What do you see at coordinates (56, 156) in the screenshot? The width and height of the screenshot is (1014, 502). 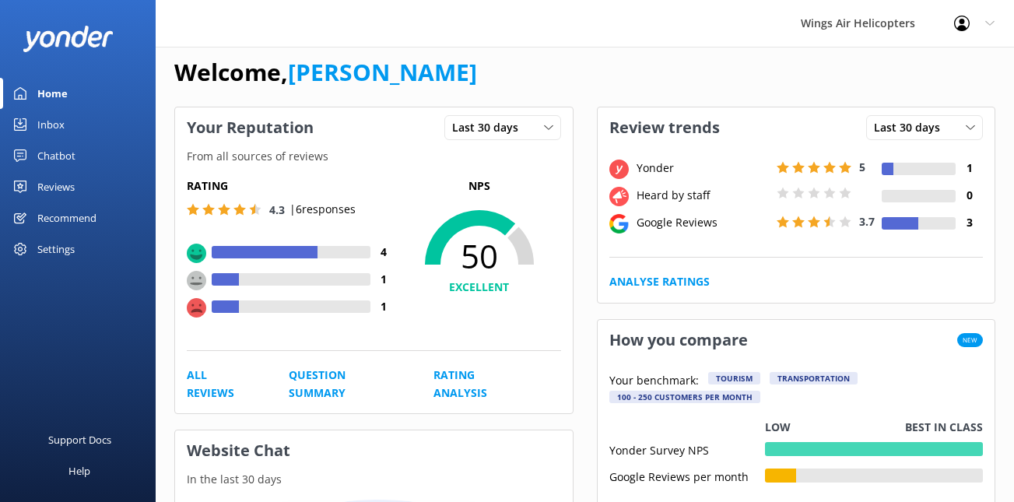 I see `div: Chatbot` at bounding box center [56, 156].